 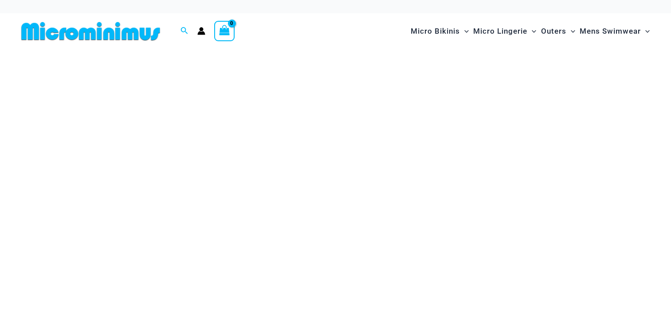 What do you see at coordinates (500, 31) in the screenshot?
I see `span: Micro Lingerie` at bounding box center [500, 31].